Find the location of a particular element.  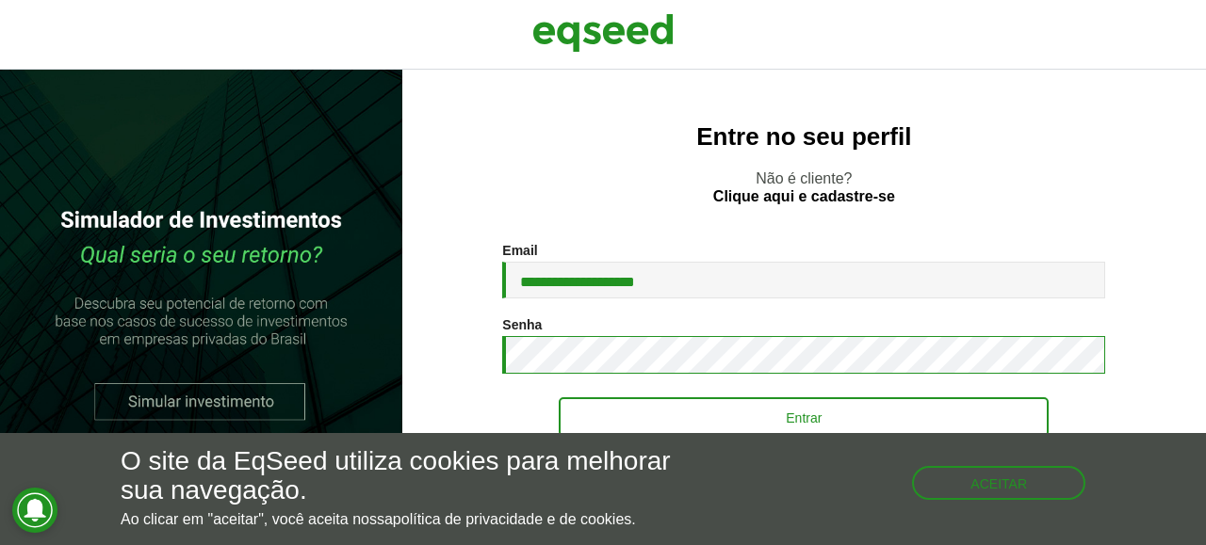

a: Clique aqui e cadastre-se is located at coordinates (804, 197).